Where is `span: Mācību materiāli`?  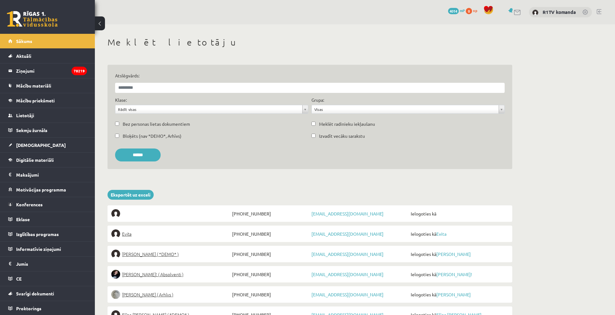
span: Mācību materiāli is located at coordinates (33, 86).